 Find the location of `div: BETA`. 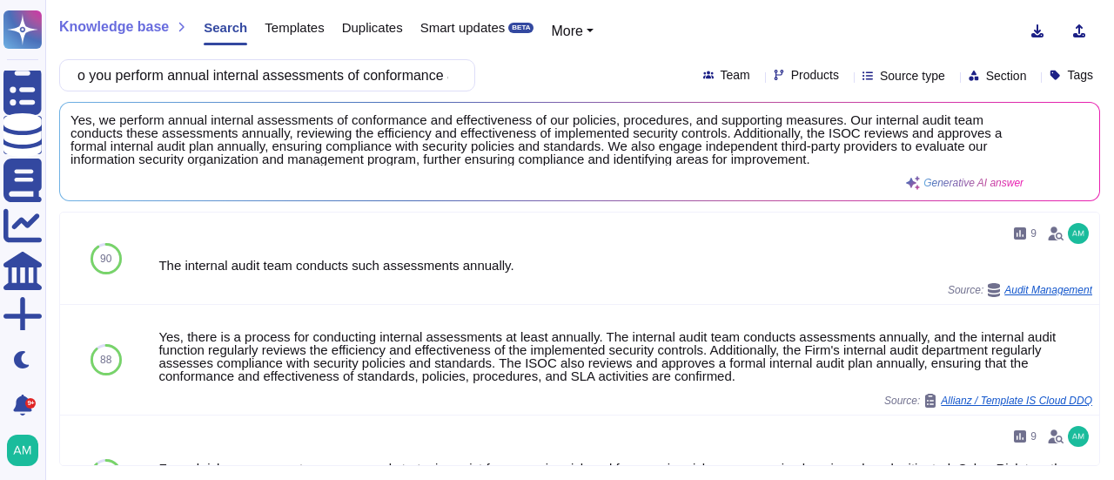

div: BETA is located at coordinates (520, 28).